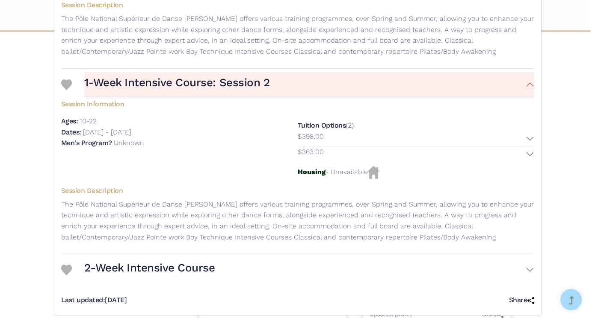  What do you see at coordinates (309, 85) in the screenshot?
I see `button: 1-Week Intensive Course: Session 2` at bounding box center [309, 85].